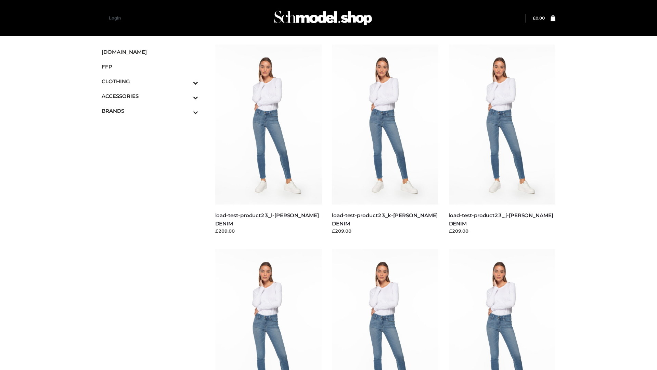 This screenshot has width=657, height=370. I want to click on a: £0.00, so click(539, 18).